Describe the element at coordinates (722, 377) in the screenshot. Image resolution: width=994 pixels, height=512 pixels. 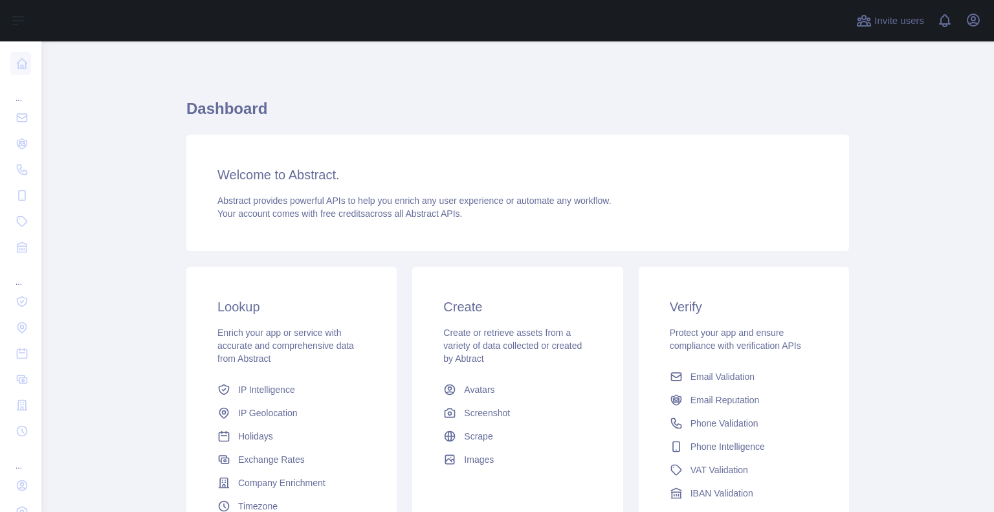
I see `span: Email Validation` at that location.